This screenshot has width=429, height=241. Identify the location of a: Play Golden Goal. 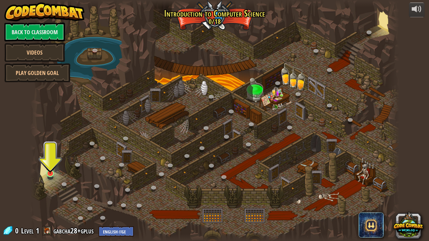
(37, 73).